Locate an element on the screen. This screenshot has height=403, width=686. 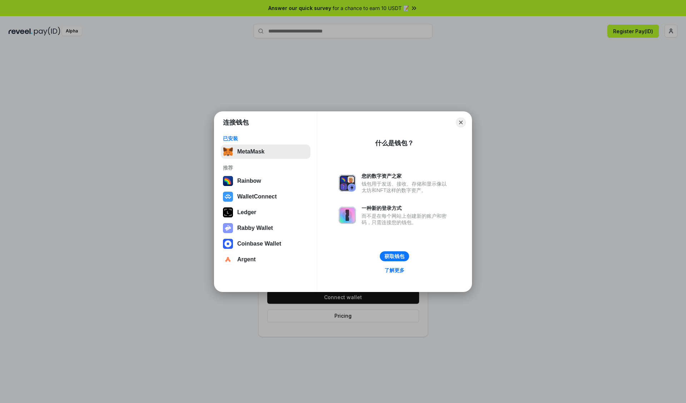
button: Argent is located at coordinates (265, 260).